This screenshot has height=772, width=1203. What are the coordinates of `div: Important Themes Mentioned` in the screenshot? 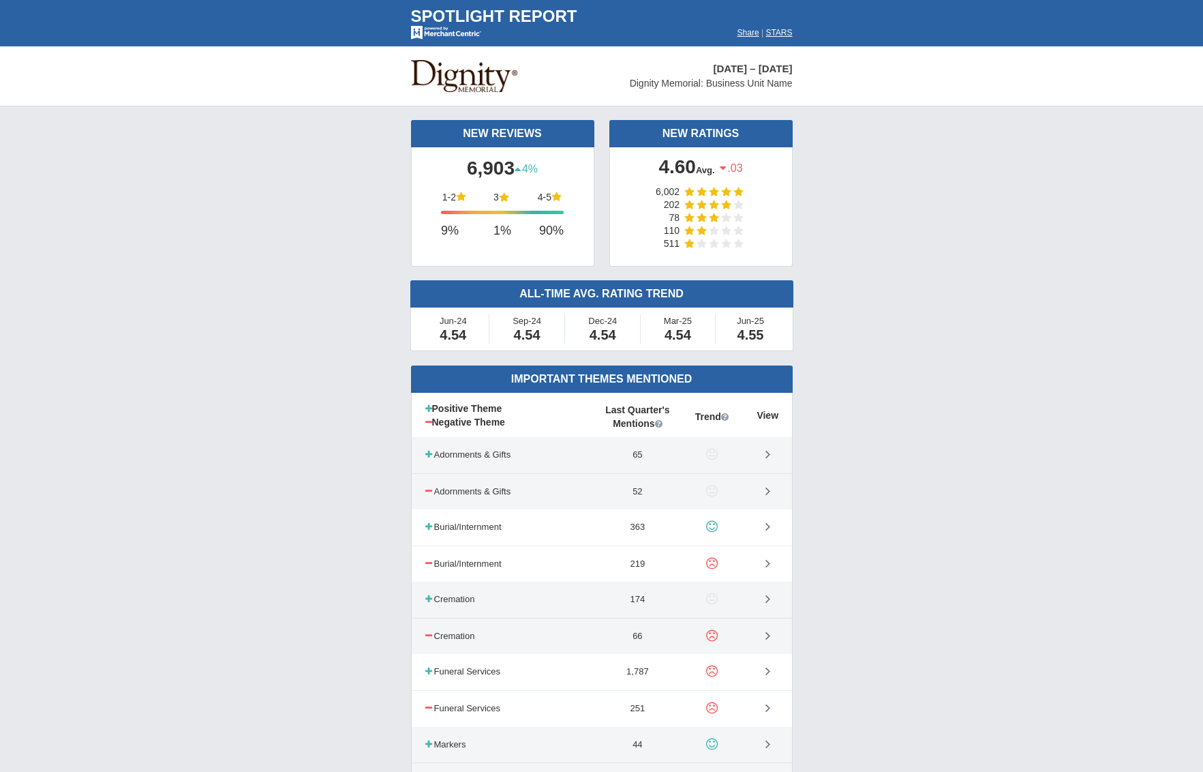 It's located at (602, 379).